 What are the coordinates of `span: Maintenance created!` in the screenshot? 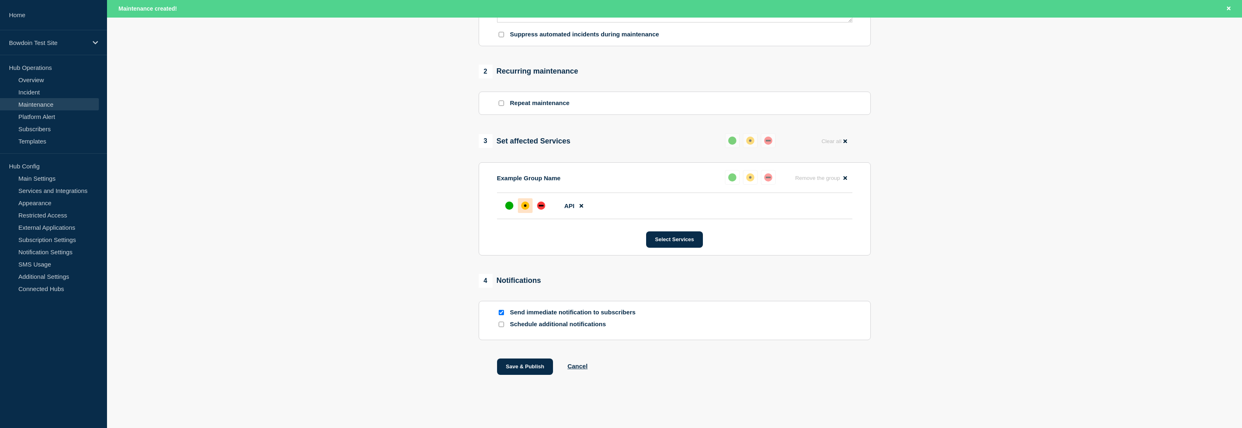 It's located at (147, 9).